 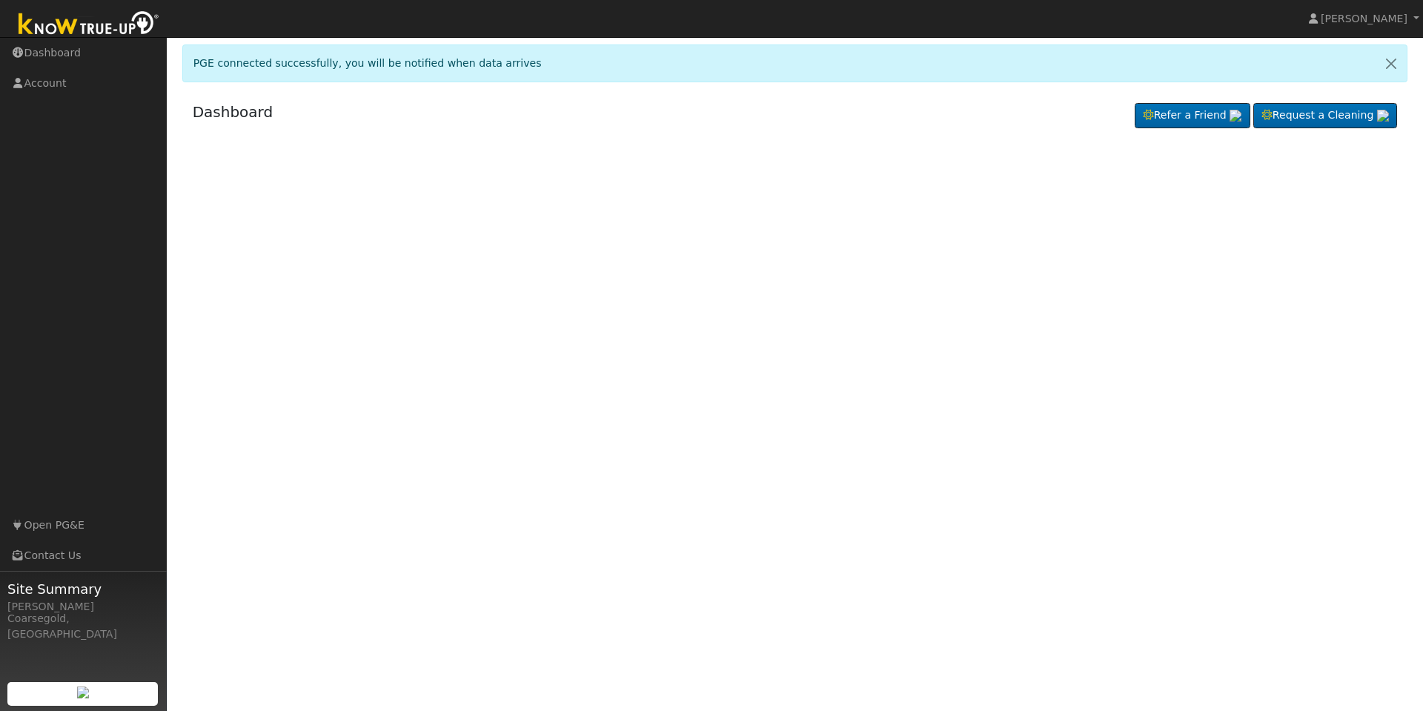 What do you see at coordinates (1193, 116) in the screenshot?
I see `a: Refer a Friend` at bounding box center [1193, 116].